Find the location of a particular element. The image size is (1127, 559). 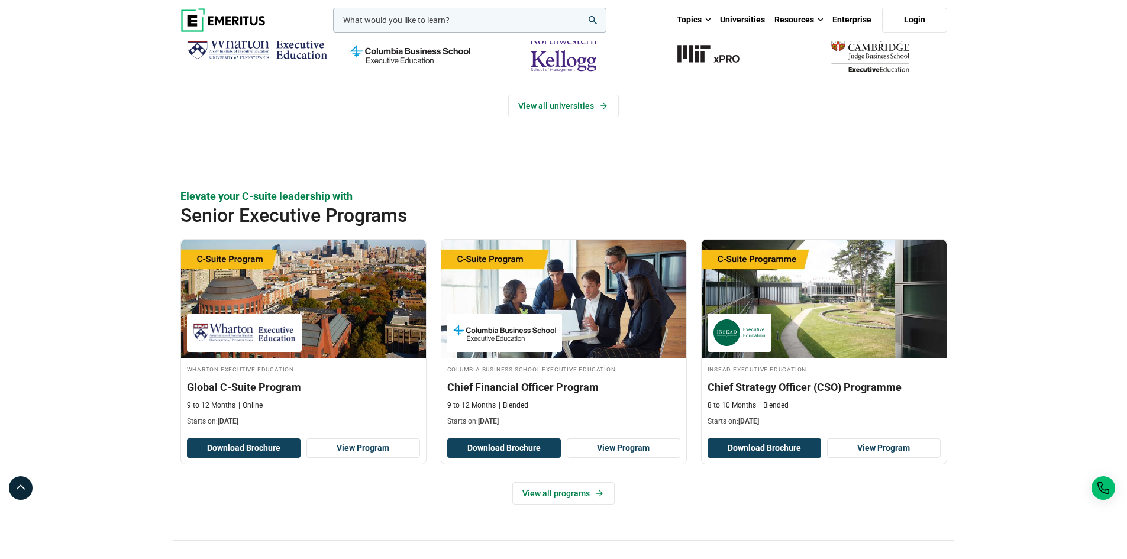

a: columbia-business-school is located at coordinates (410, 54).